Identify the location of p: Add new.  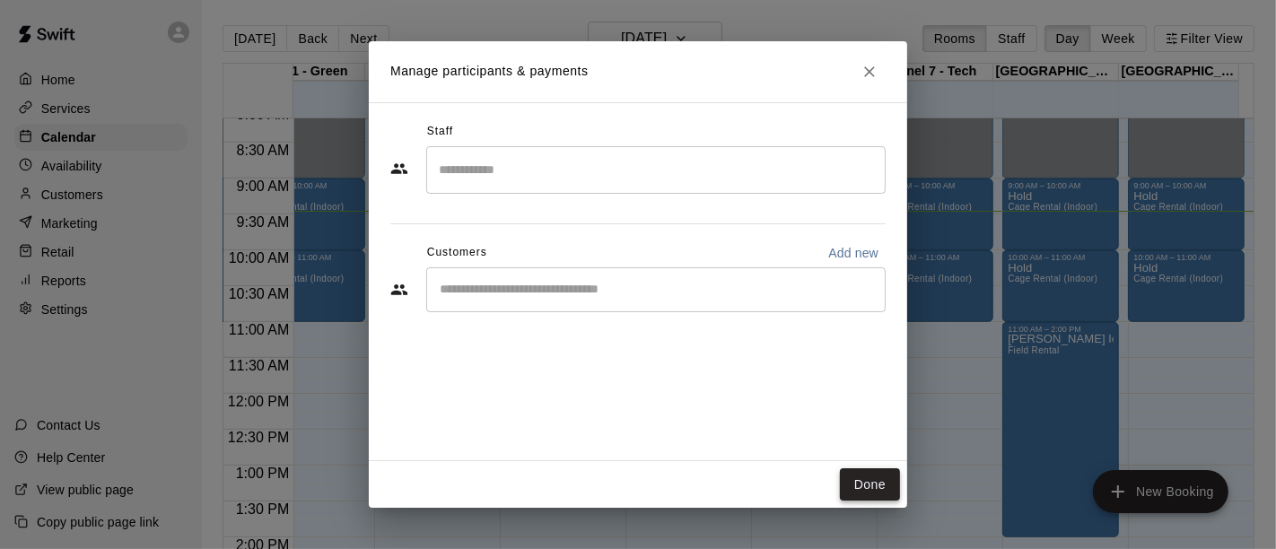
(854, 253).